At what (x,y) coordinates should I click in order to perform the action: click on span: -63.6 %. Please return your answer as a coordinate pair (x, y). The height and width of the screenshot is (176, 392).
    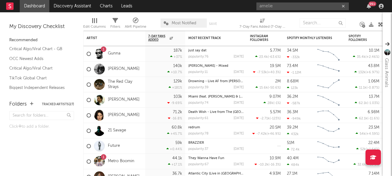
    Looking at the image, I should click on (274, 57).